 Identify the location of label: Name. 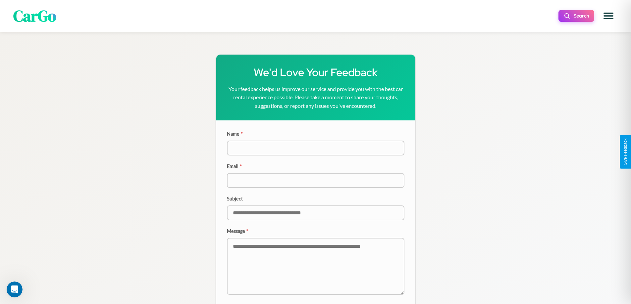
(316, 134).